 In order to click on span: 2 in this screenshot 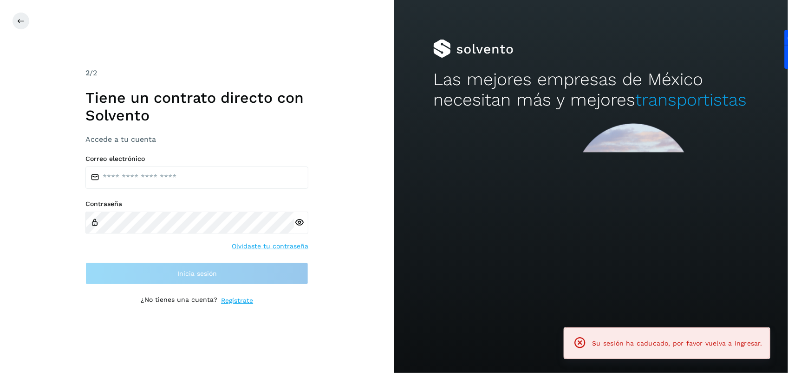, I will do `click(87, 72)`.